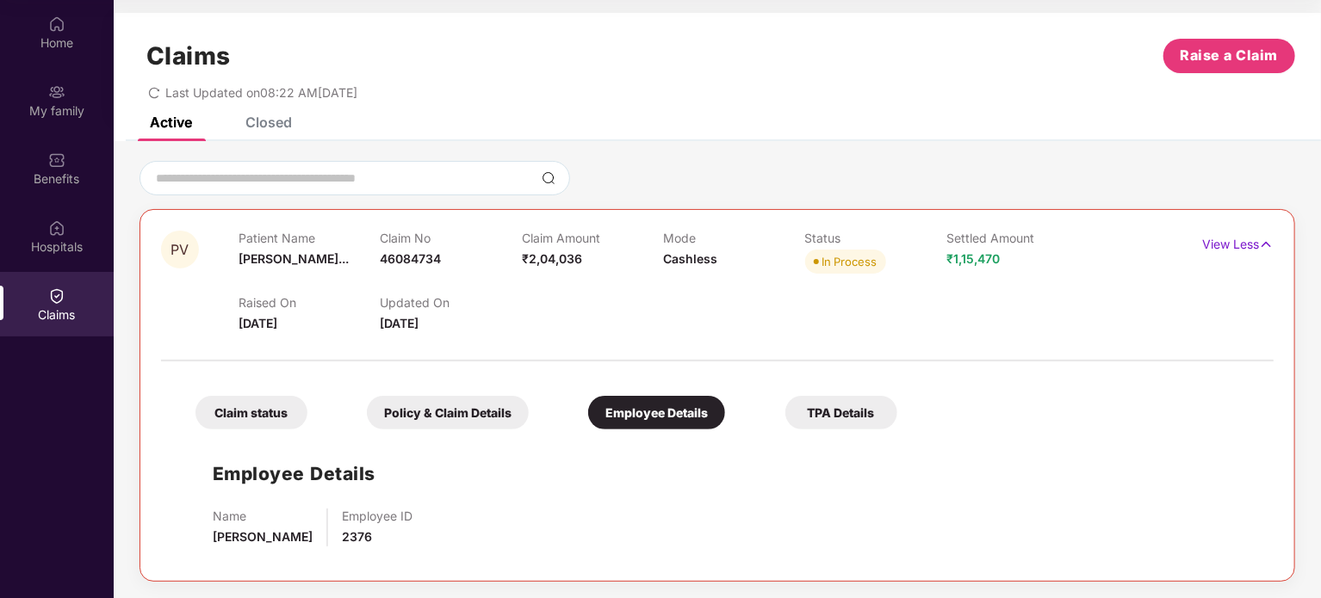 The height and width of the screenshot is (598, 1321). What do you see at coordinates (875, 238) in the screenshot?
I see `p: Status` at bounding box center [875, 238].